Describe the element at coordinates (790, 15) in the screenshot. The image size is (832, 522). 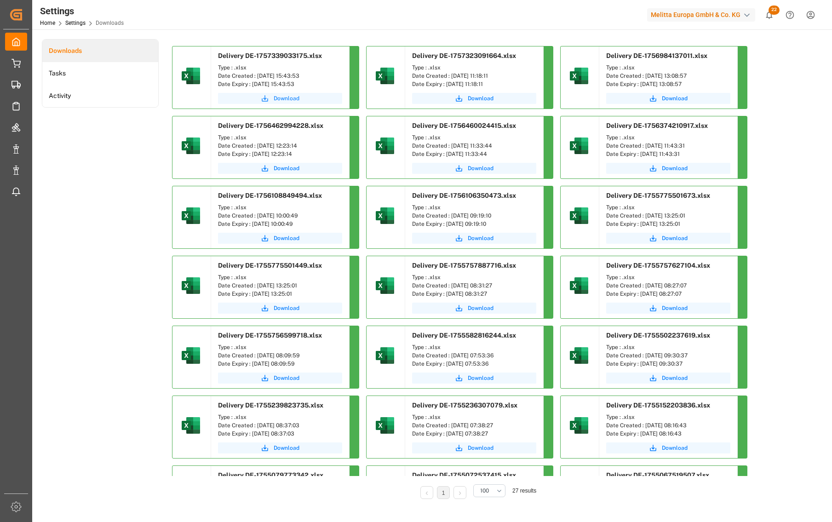
I see `button: Help Center` at that location.